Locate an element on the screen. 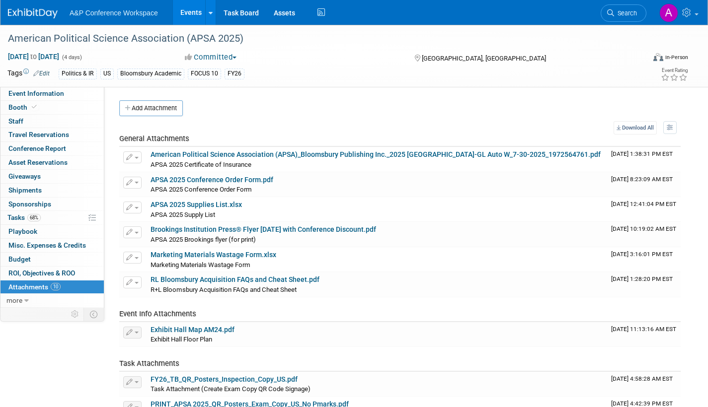 The width and height of the screenshot is (708, 407). a: Download All is located at coordinates (635, 128).